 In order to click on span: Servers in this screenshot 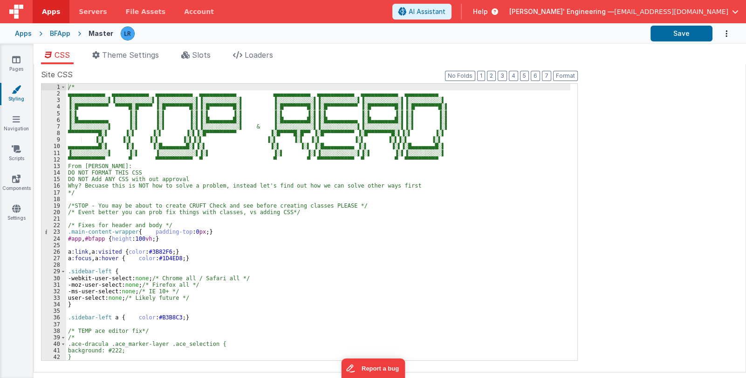, I will do `click(93, 12)`.